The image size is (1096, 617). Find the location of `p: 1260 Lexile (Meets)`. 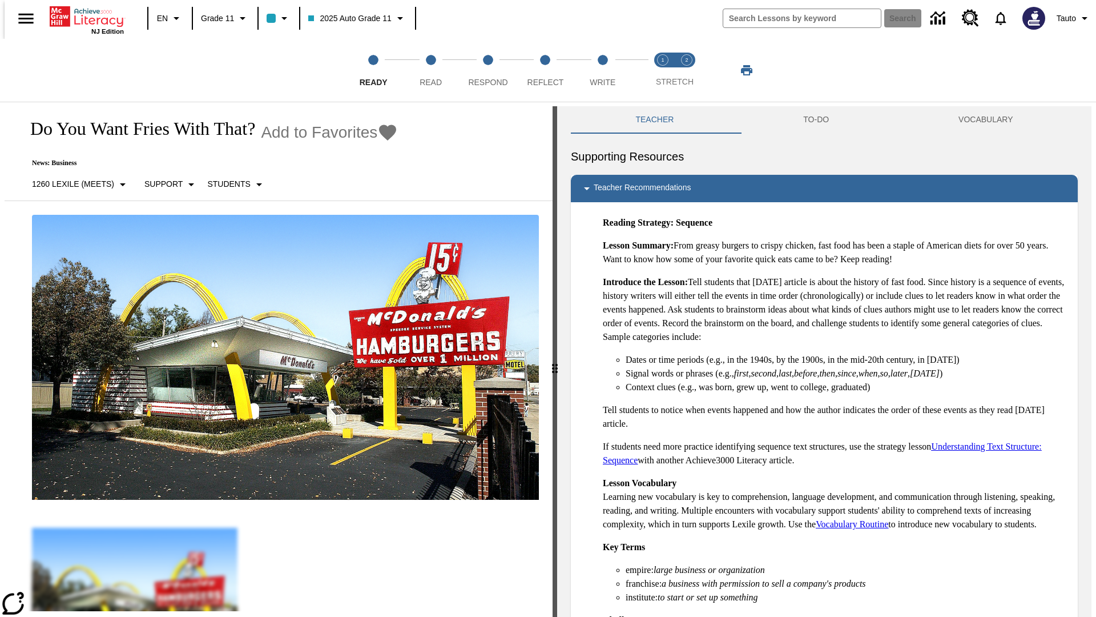

p: 1260 Lexile (Meets) is located at coordinates (73, 184).